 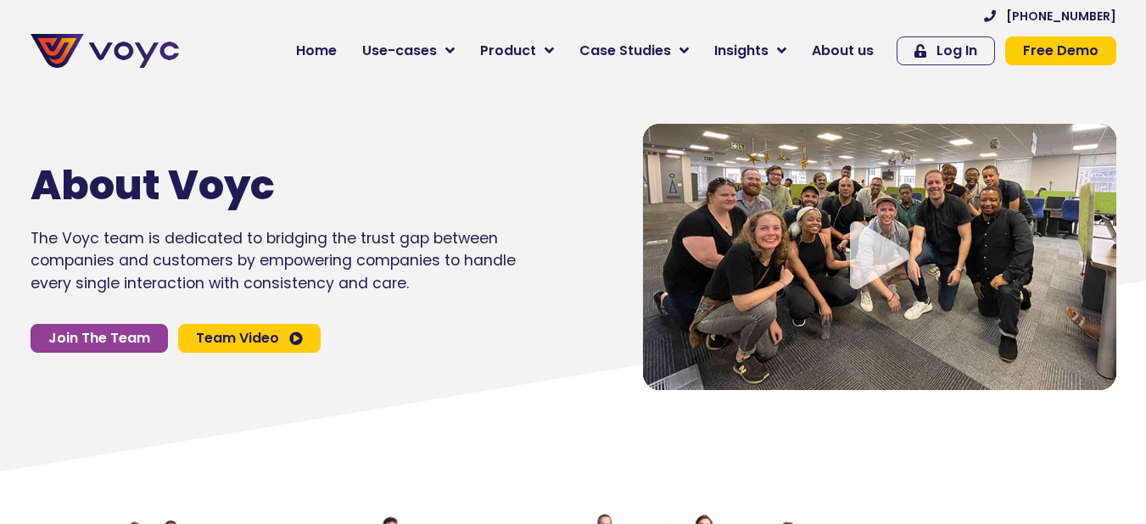 What do you see at coordinates (99, 338) in the screenshot?
I see `a: Join The Team` at bounding box center [99, 338].